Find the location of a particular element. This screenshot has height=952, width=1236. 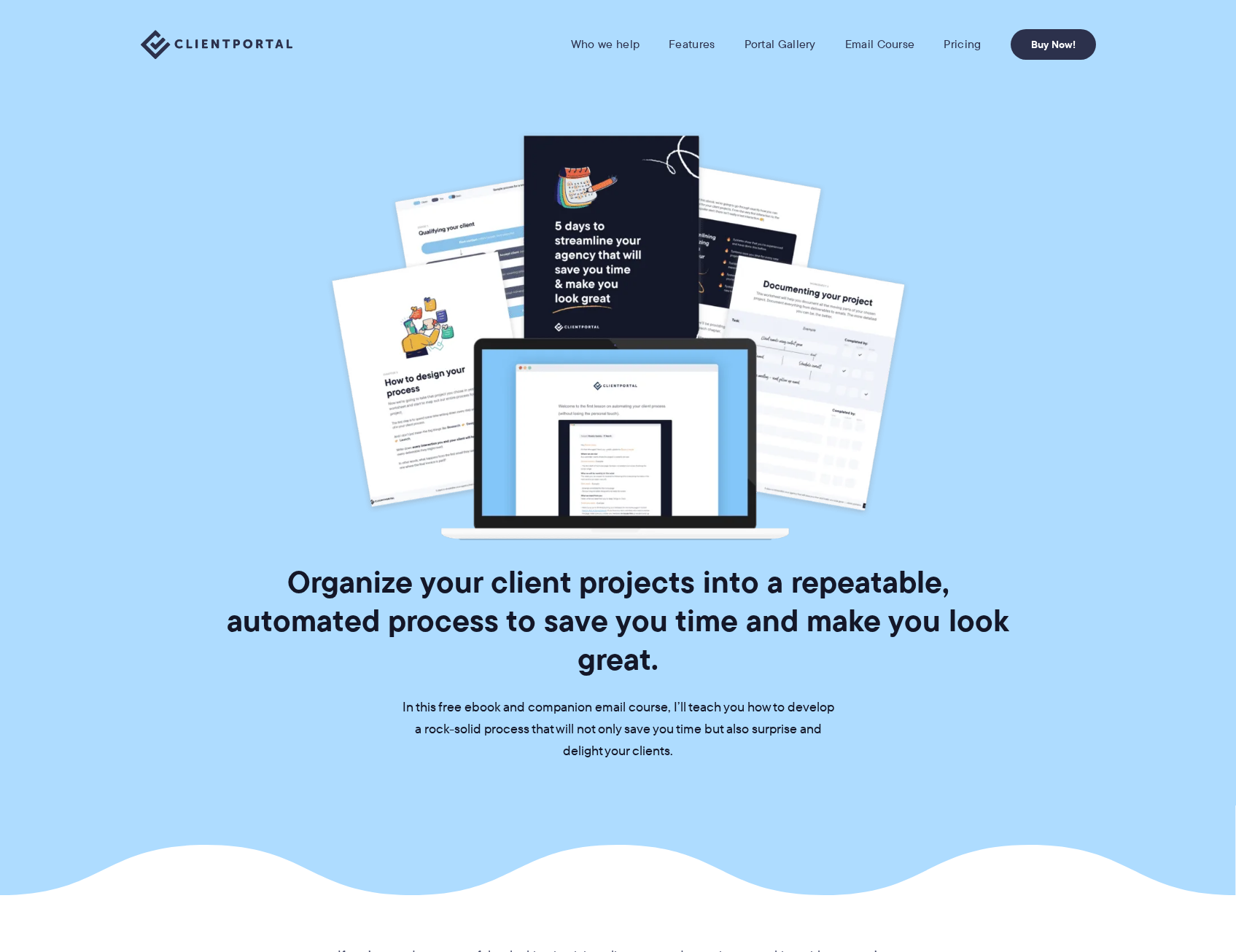

a: Features is located at coordinates (691, 45).